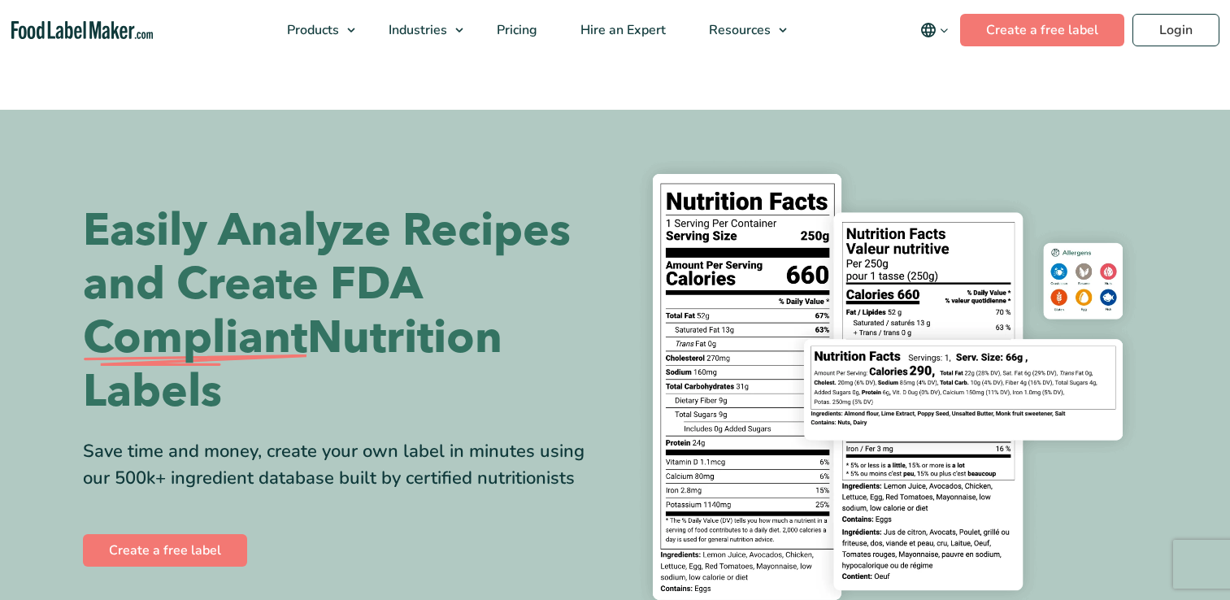 Image resolution: width=1230 pixels, height=600 pixels. What do you see at coordinates (343, 465) in the screenshot?
I see `div: Save time and money, create your own label in minutes using our 500k+ ingredient database built b...` at bounding box center [343, 465].